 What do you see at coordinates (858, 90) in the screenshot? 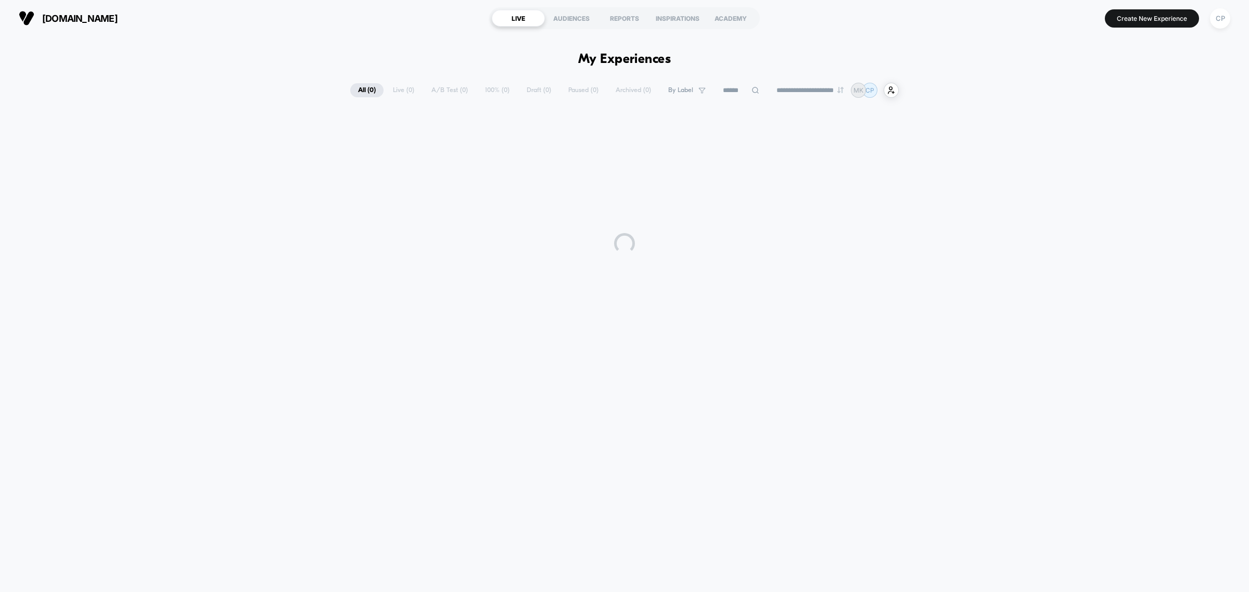
I see `p: MK` at bounding box center [858, 90].